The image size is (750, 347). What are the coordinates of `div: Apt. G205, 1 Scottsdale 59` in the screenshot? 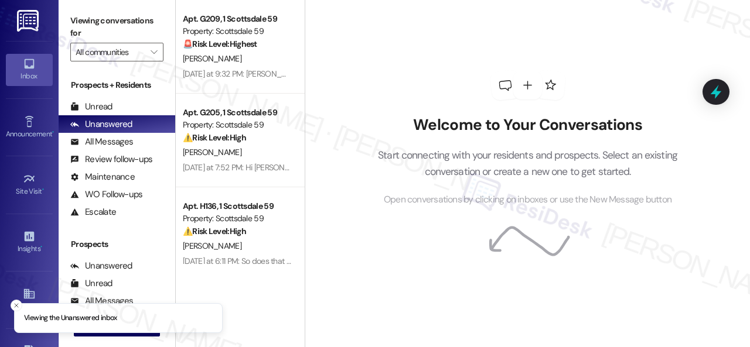 It's located at (237, 113).